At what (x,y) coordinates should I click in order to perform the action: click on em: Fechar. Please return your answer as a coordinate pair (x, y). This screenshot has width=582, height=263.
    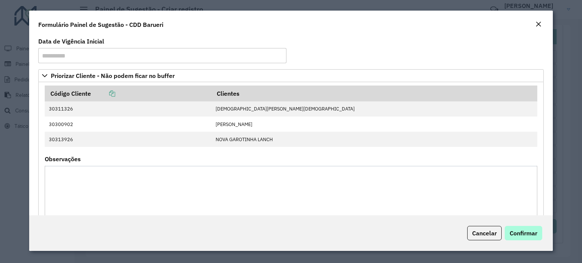
    Looking at the image, I should click on (538, 24).